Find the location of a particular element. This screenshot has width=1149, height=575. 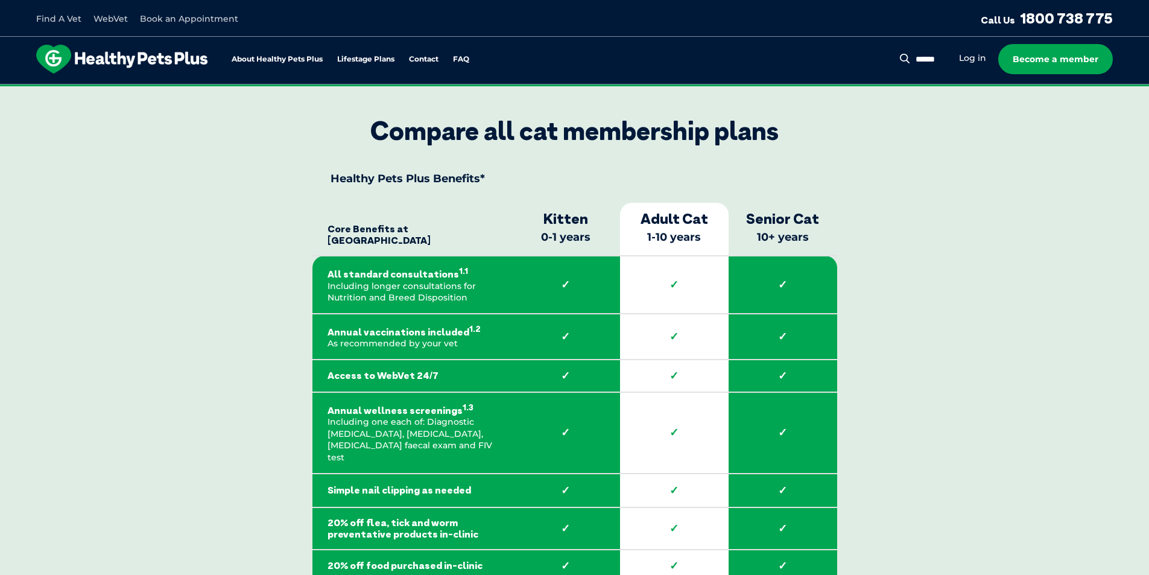

sup: 1.3 is located at coordinates (468, 407).